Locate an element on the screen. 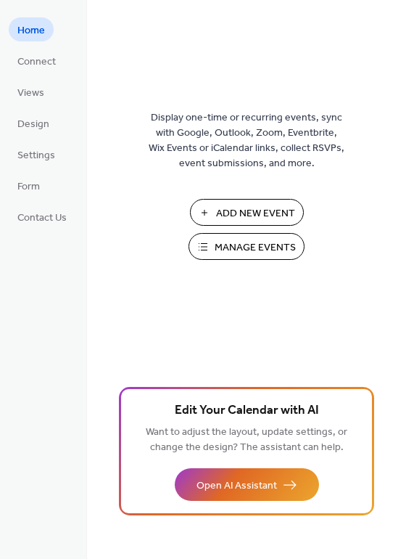  span: Connect is located at coordinates (36, 62).